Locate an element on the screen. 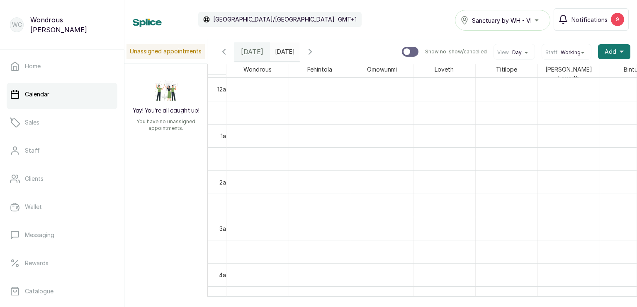 The width and height of the screenshot is (637, 307). a: Messaging is located at coordinates (62, 235).